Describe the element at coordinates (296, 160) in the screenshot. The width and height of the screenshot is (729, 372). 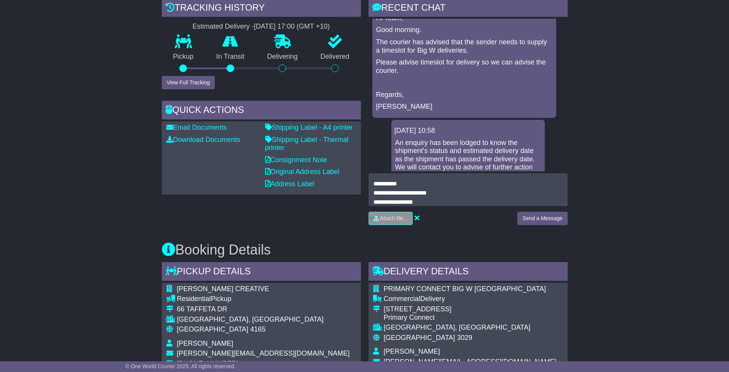
I see `a: Consignment Note` at that location.